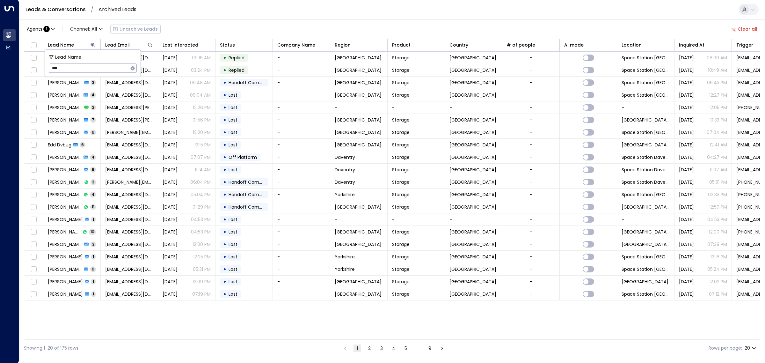 The height and width of the screenshot is (363, 765). What do you see at coordinates (725, 348) in the screenshot?
I see `label: Rows per page:` at bounding box center [725, 348].